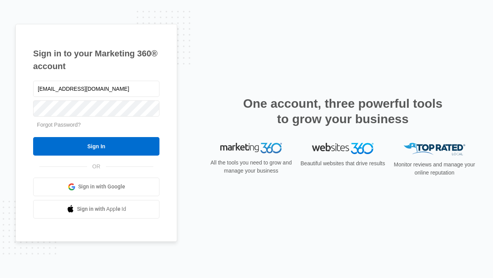 The height and width of the screenshot is (278, 493). What do you see at coordinates (96, 166) in the screenshot?
I see `span: OR` at bounding box center [96, 166].